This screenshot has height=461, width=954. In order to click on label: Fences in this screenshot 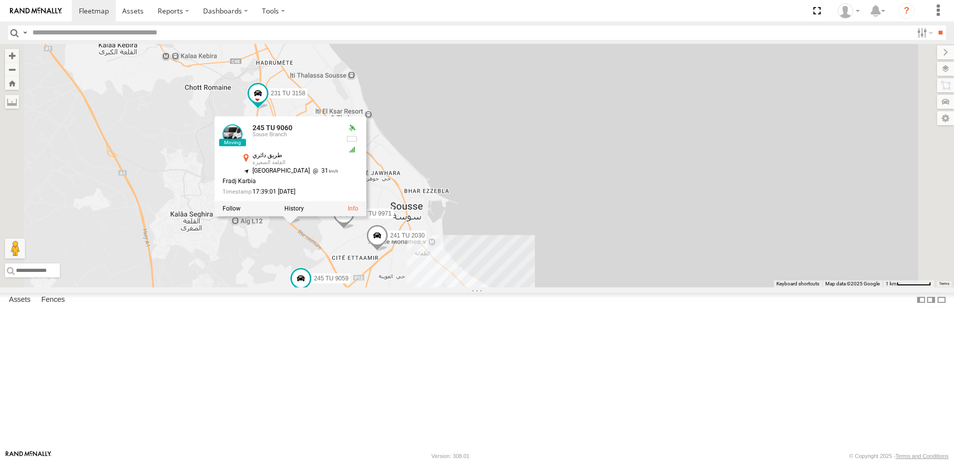, I will do `click(53, 300)`.